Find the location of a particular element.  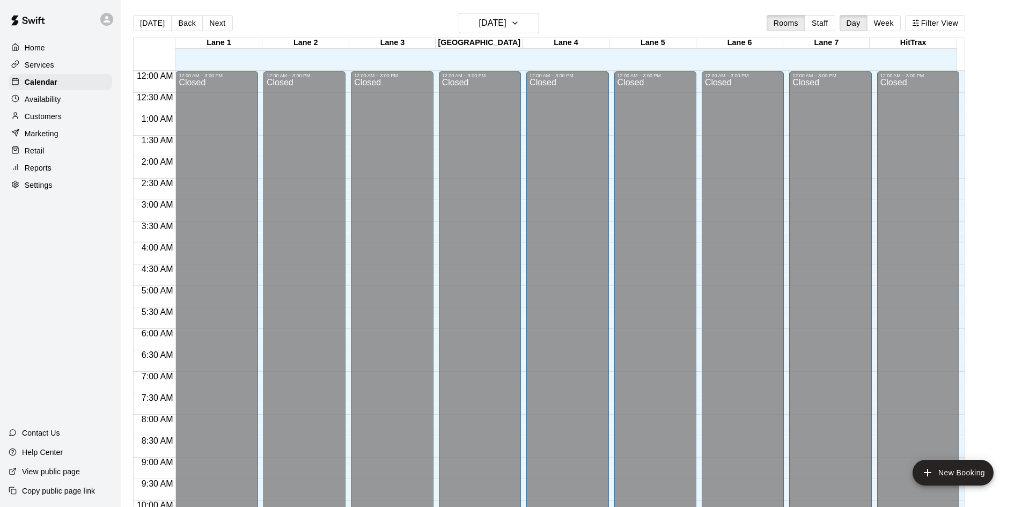

button: Rooms is located at coordinates (786, 23).